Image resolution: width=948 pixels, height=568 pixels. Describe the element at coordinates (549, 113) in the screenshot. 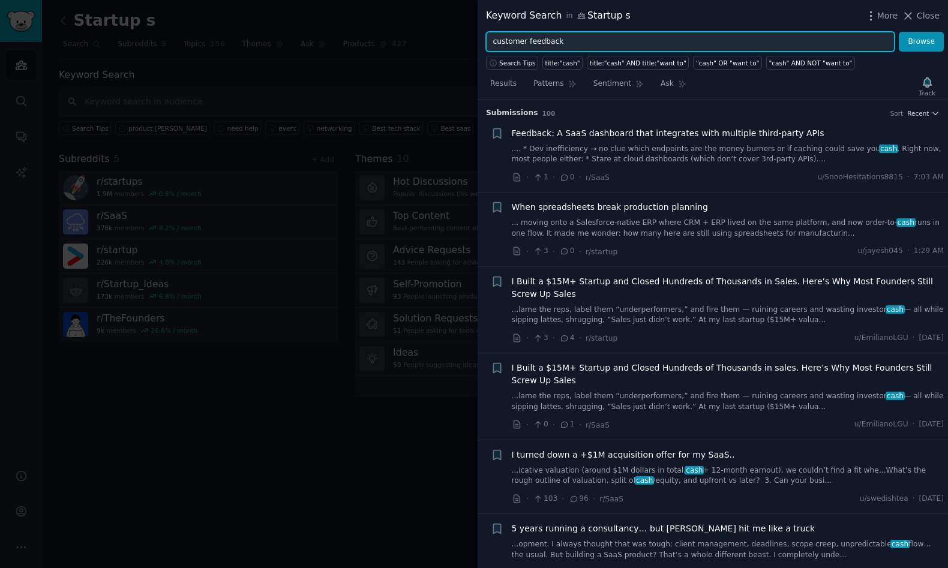

I see `span: 100` at that location.